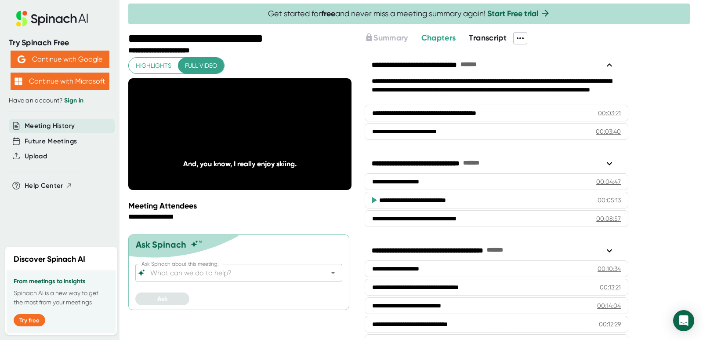  What do you see at coordinates (162, 299) in the screenshot?
I see `button: Ask` at bounding box center [162, 299].